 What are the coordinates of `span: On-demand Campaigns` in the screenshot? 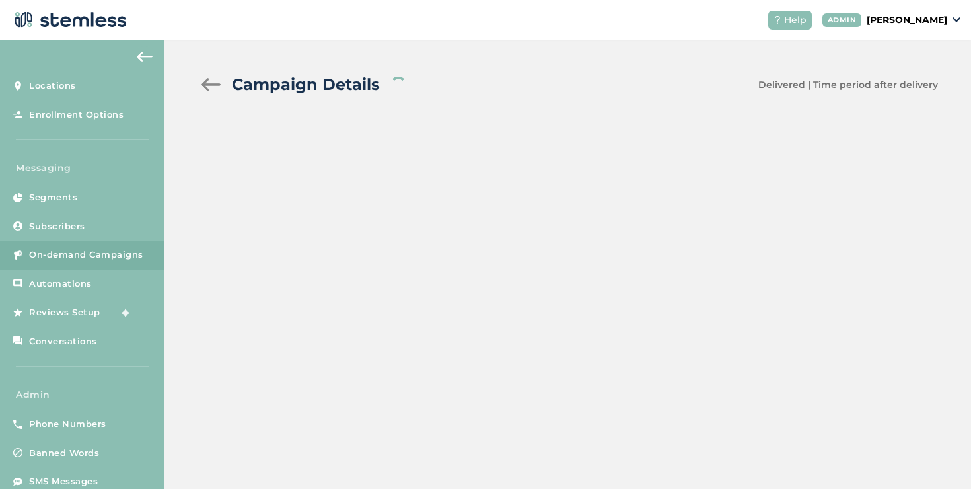 It's located at (86, 255).